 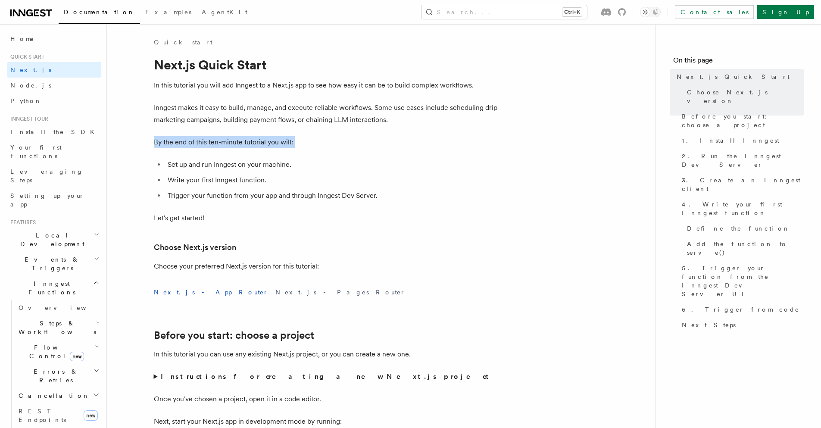 What do you see at coordinates (332, 196) in the screenshot?
I see `li: Trigger your function from your app and through Inngest Dev Server.` at bounding box center [332, 196].